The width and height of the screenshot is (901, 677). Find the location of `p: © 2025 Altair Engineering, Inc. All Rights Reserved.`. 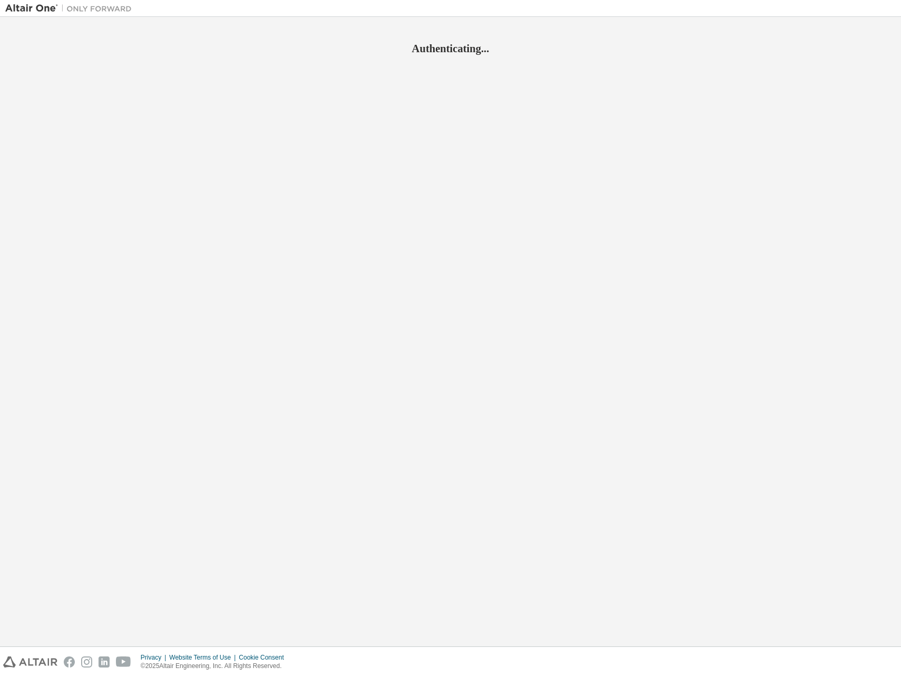

p: © 2025 Altair Engineering, Inc. All Rights Reserved. is located at coordinates (216, 666).